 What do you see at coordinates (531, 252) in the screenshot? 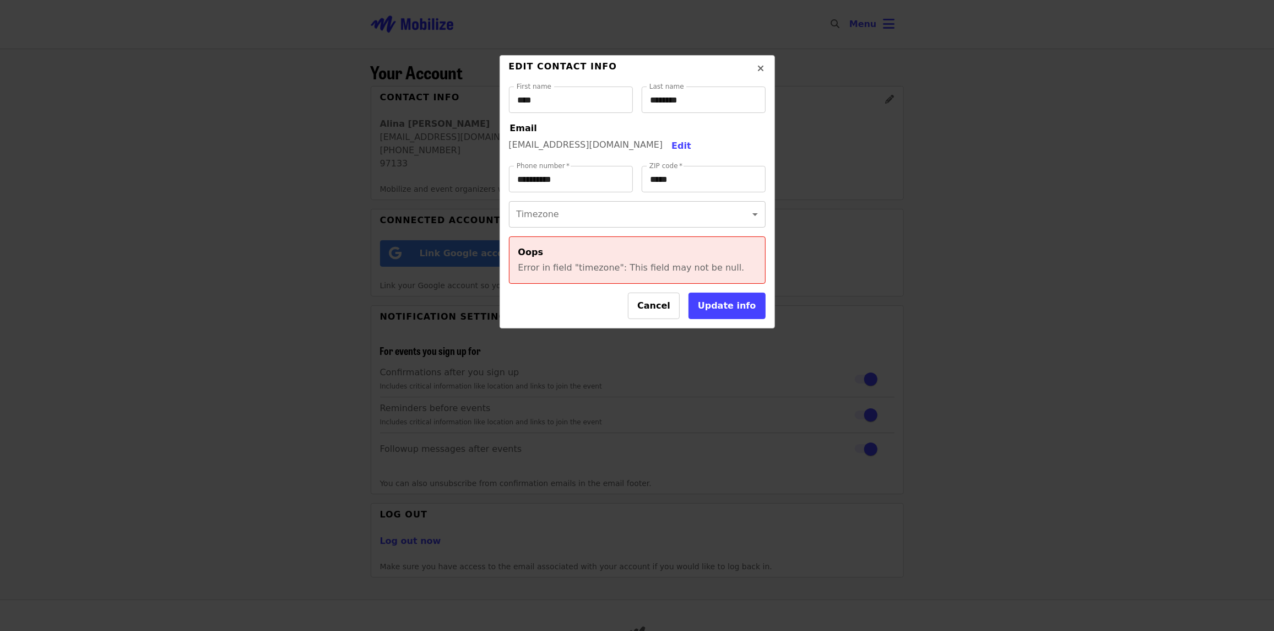
I see `span: Oops` at bounding box center [531, 252].